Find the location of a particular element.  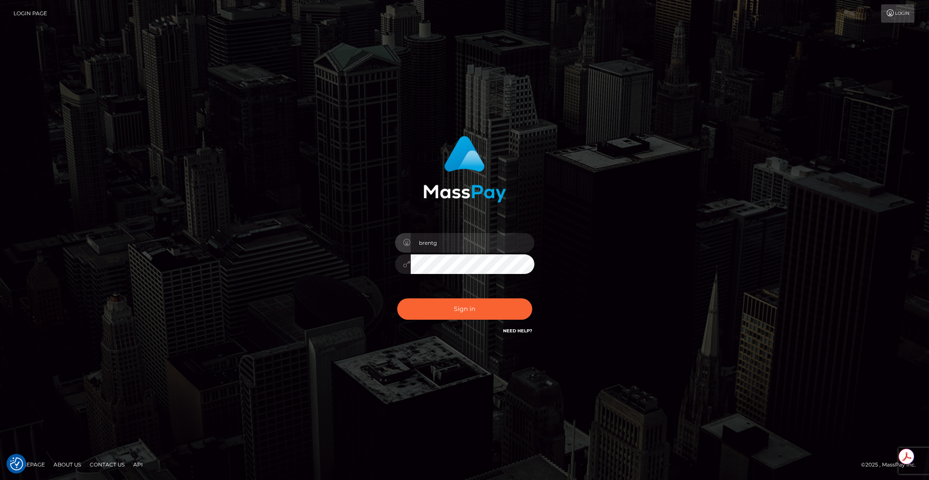

img: Revisit consent button is located at coordinates (17, 464).